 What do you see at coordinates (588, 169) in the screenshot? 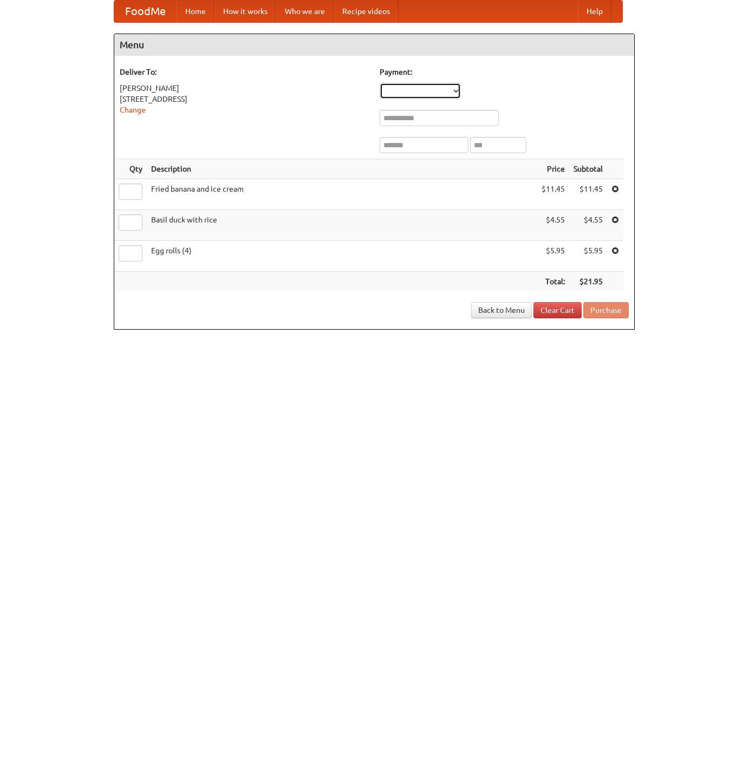
I see `th: Subtotal` at bounding box center [588, 169].